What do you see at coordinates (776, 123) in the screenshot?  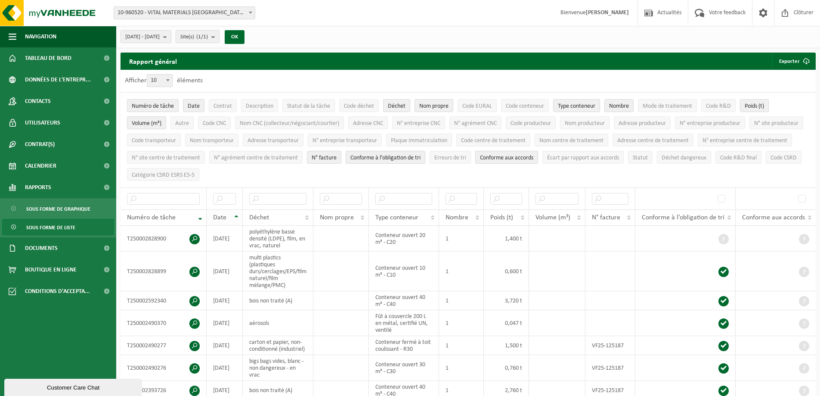 I see `button: N° site producteurN° site producteur : Activate to sort` at bounding box center [776, 123].